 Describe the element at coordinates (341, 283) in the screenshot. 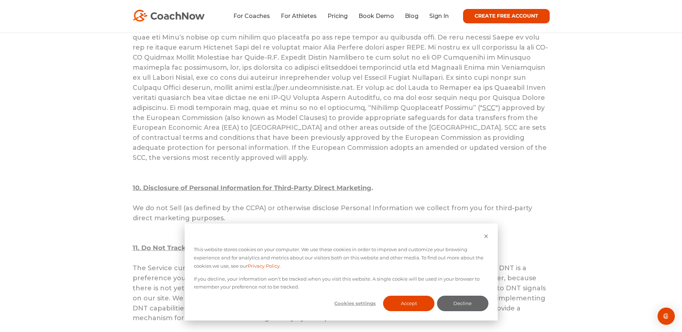

I see `p: If you decline, your information won’t be tracked when you visit this website. A single cookie wi...` at that location.